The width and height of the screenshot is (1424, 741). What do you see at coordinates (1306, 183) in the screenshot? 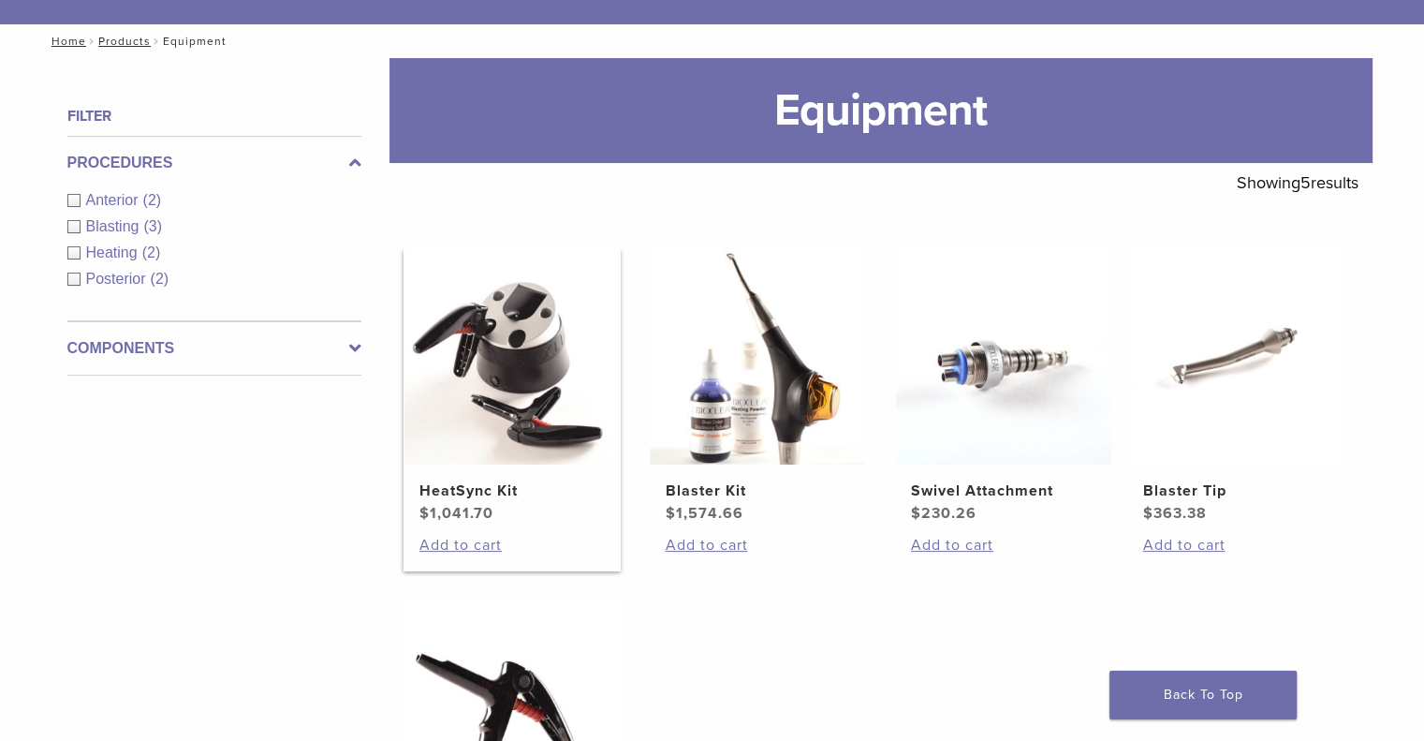
I see `span: 5` at bounding box center [1306, 183].